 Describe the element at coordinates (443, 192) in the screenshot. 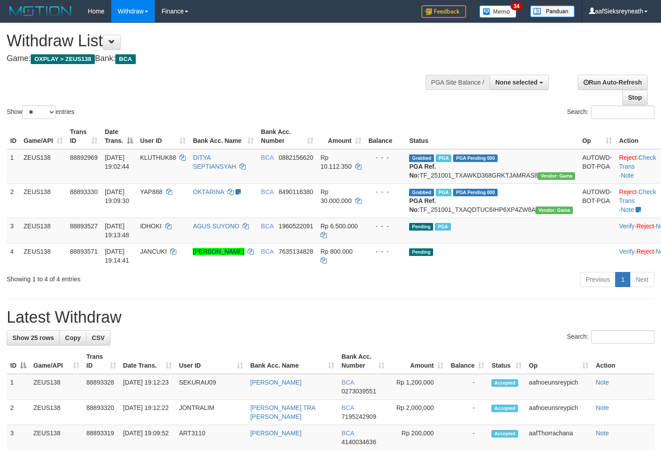

I see `span: Marked by aafmaleo` at that location.